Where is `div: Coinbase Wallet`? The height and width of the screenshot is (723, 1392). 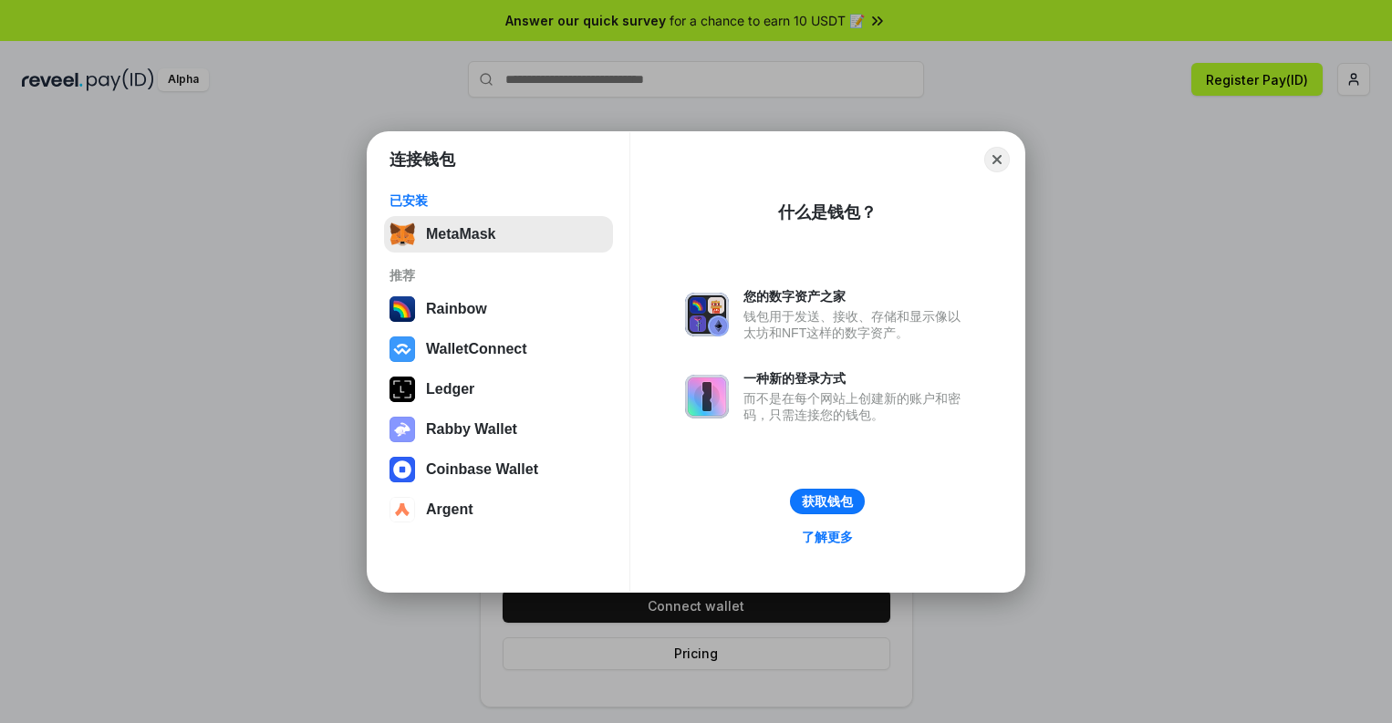
div: Coinbase Wallet is located at coordinates (482, 470).